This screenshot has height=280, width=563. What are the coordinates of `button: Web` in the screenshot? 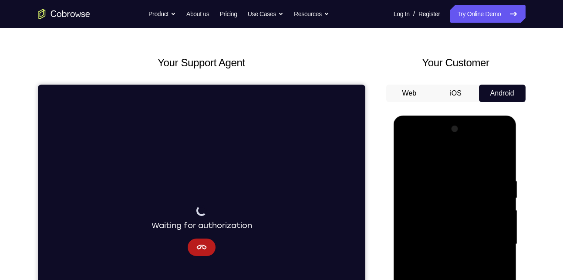 It's located at (410, 93).